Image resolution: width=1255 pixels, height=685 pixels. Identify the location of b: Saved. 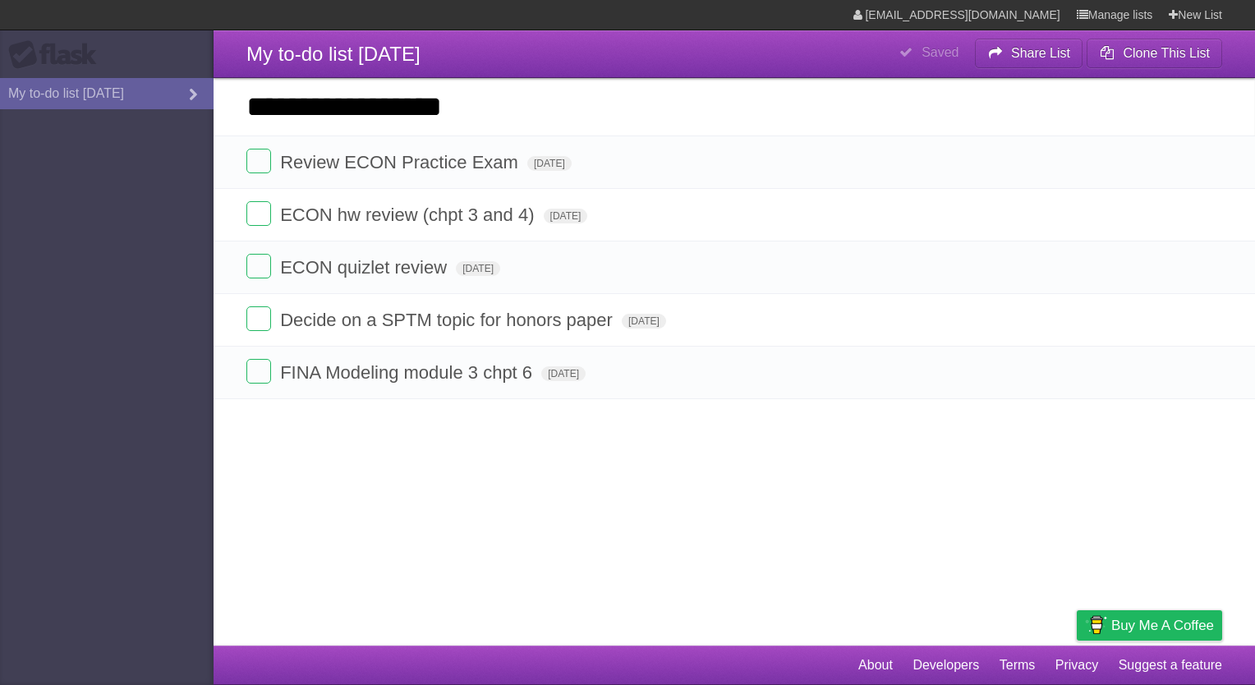
(940, 52).